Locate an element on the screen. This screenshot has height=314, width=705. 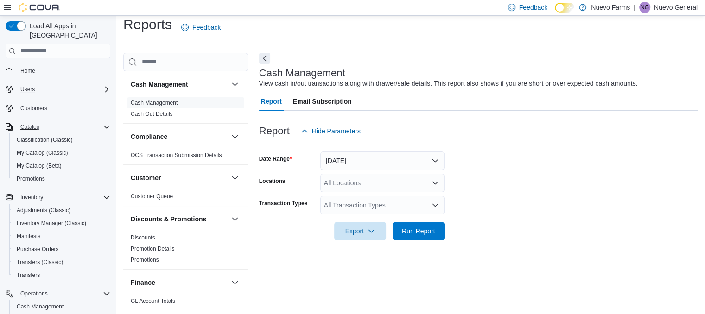
span: NG is located at coordinates (645, 7).